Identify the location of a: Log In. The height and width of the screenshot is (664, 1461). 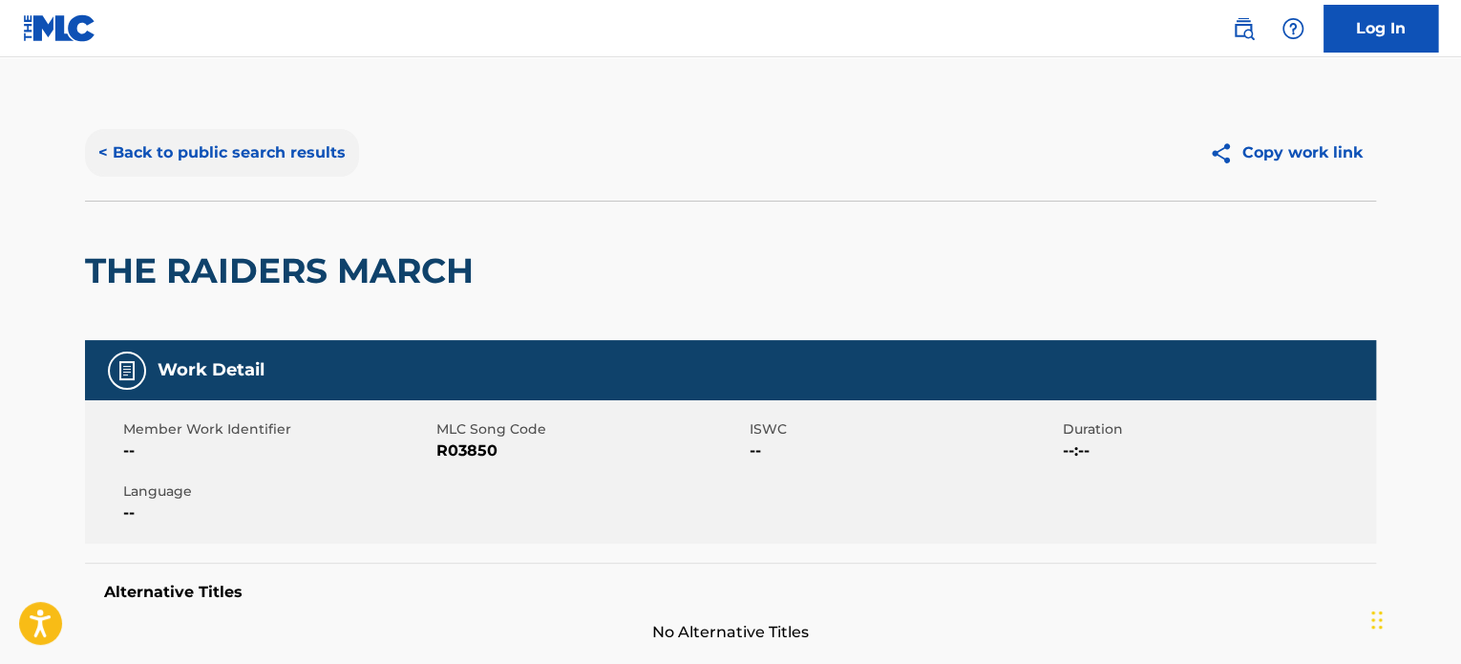
(1381, 29).